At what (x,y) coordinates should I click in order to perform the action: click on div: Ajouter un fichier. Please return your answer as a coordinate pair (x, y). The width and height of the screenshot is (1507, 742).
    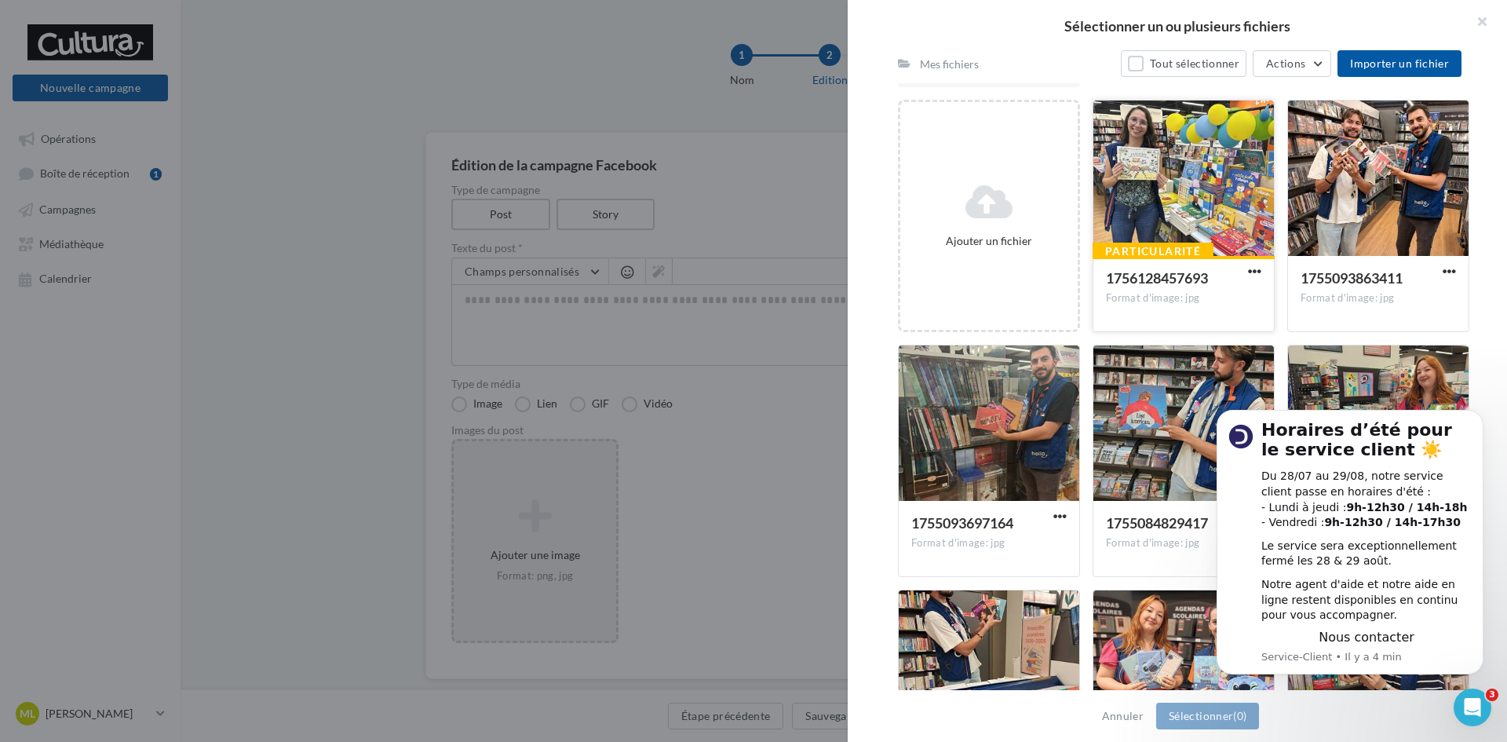
    Looking at the image, I should click on (989, 241).